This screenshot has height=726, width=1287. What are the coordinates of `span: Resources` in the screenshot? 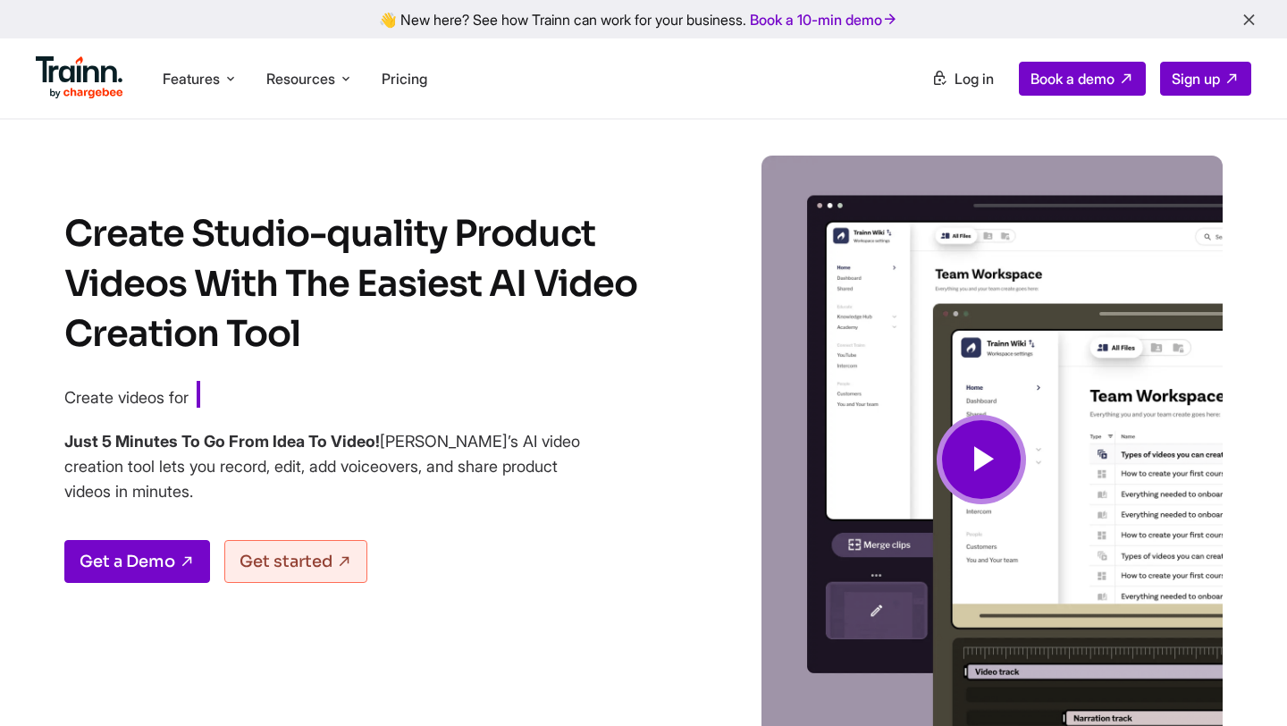 It's located at (300, 79).